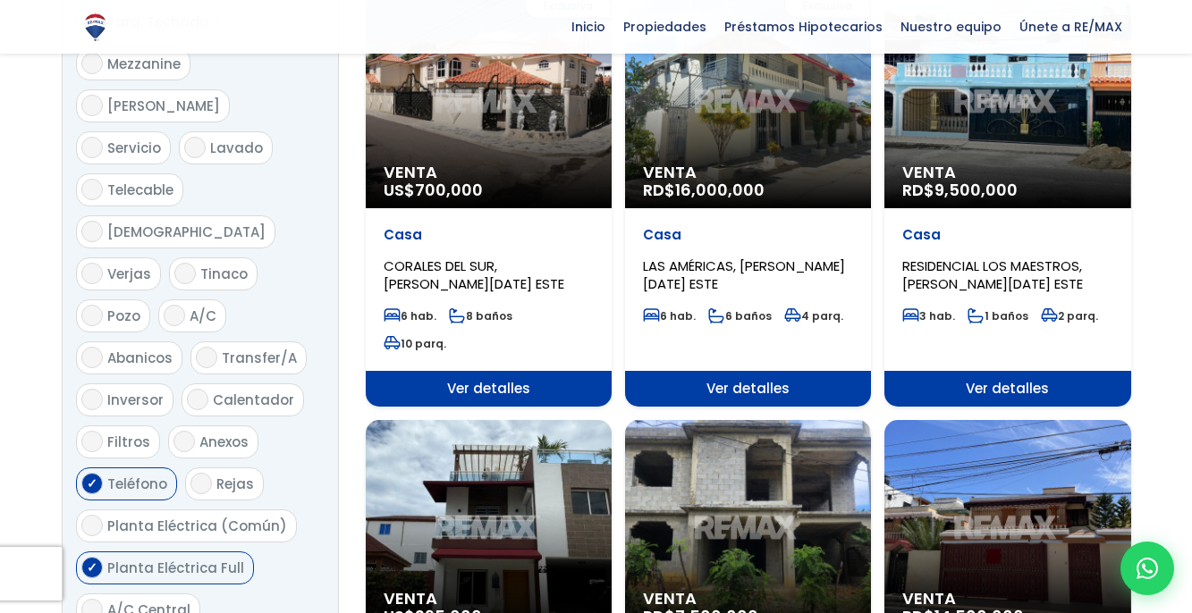 The height and width of the screenshot is (613, 1192). What do you see at coordinates (92, 63) in the screenshot?
I see `input: Mezzanine` at bounding box center [92, 63].